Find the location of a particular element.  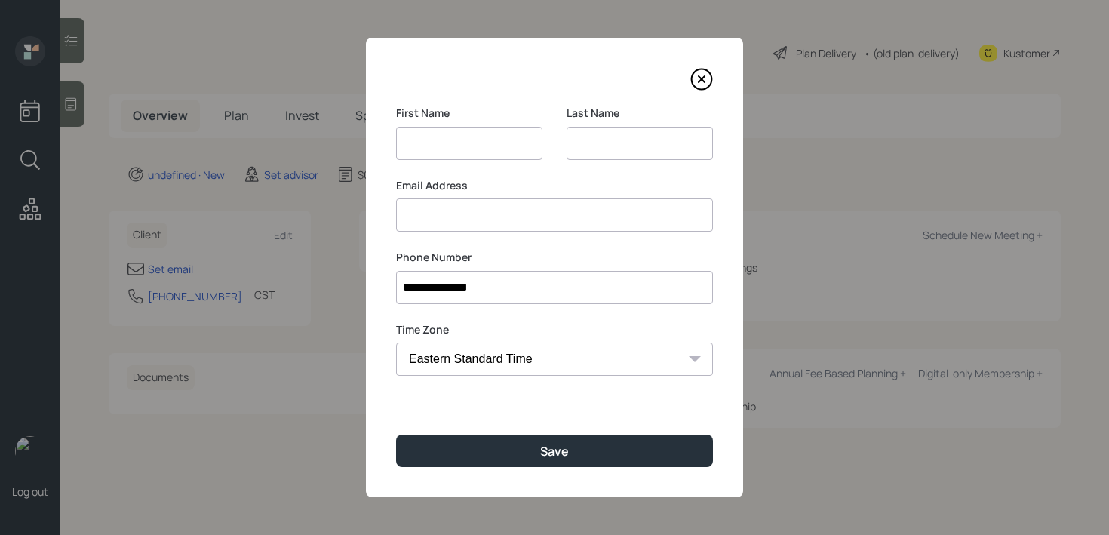

label: Last Name is located at coordinates (640, 113).